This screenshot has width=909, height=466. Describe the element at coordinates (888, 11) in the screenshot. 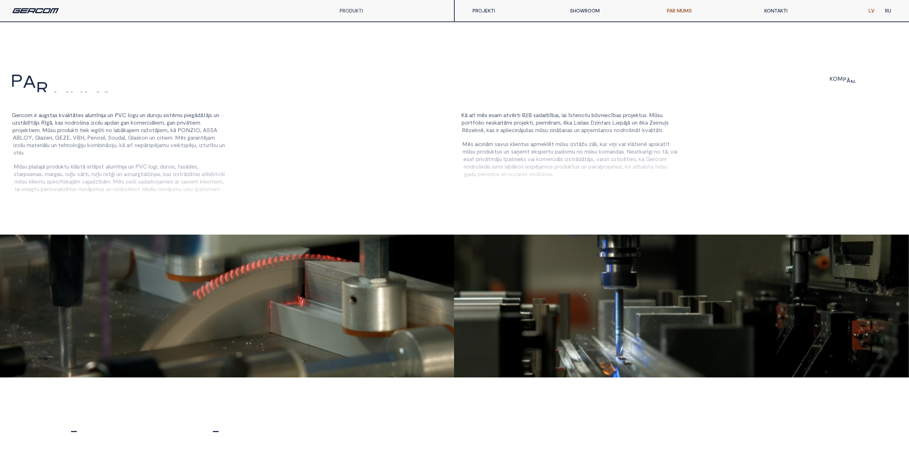

I see `a: RU` at that location.